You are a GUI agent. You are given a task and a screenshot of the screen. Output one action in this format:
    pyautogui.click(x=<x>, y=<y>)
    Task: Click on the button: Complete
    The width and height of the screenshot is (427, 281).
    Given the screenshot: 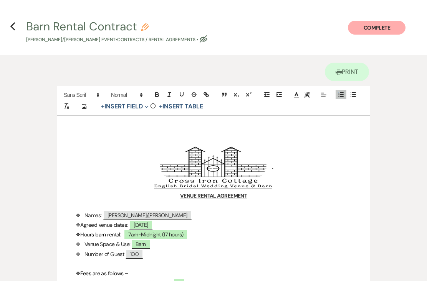 What is the action you would take?
    pyautogui.click(x=377, y=28)
    